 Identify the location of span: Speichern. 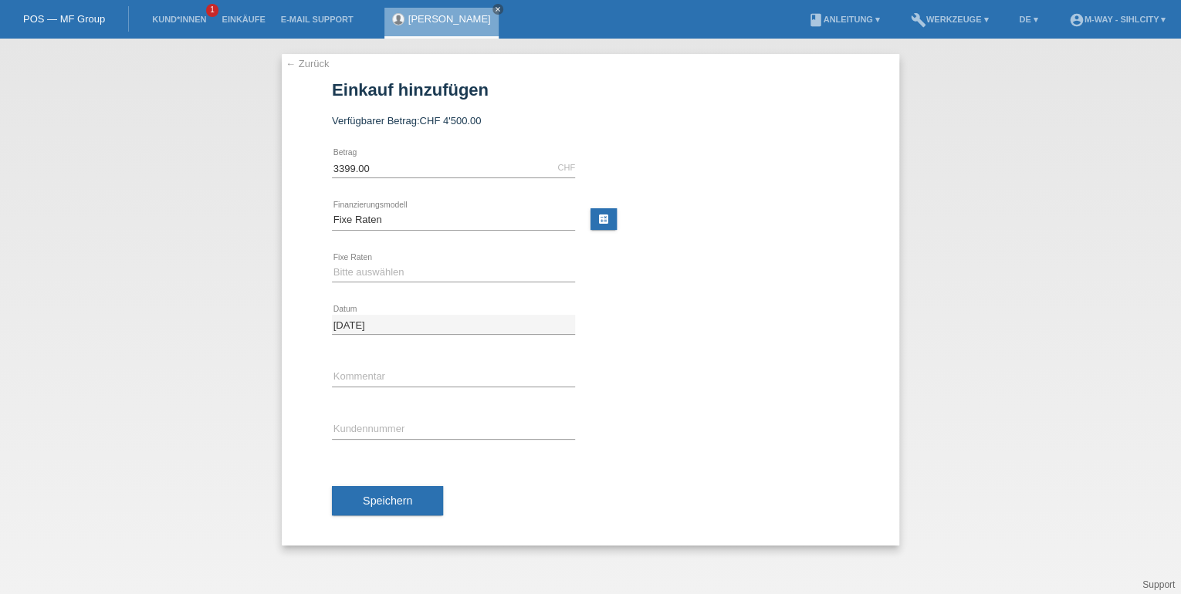
(387, 501).